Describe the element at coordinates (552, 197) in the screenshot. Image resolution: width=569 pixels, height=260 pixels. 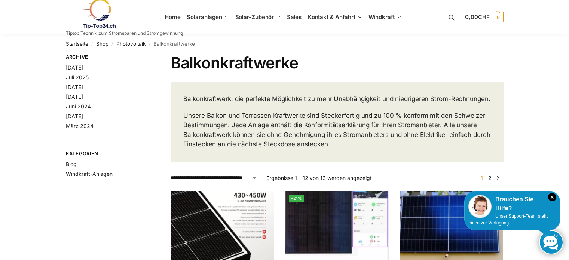
I see `i: Schließen` at that location.